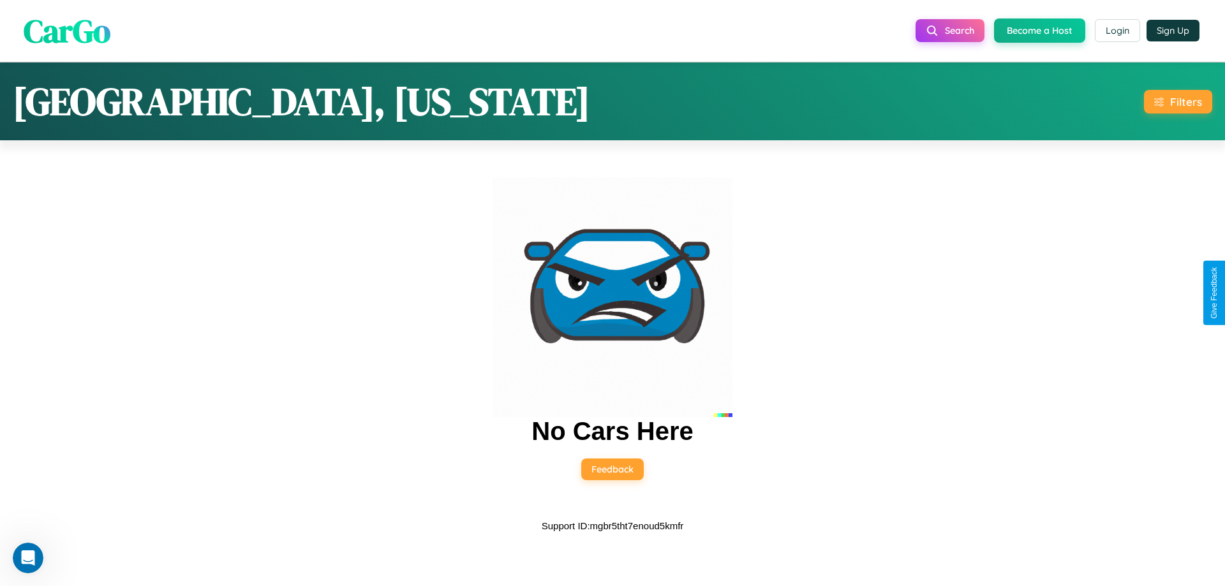  Describe the element at coordinates (1178, 101) in the screenshot. I see `button: Filters` at that location.